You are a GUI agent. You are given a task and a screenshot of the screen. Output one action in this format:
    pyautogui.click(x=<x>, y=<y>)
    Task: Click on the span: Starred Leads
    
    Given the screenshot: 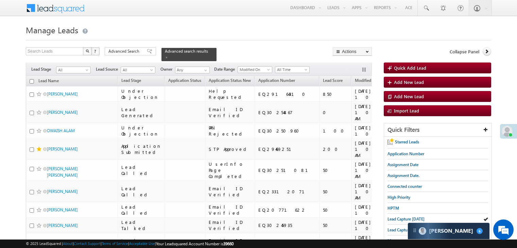 What is the action you would take?
    pyautogui.click(x=407, y=142)
    